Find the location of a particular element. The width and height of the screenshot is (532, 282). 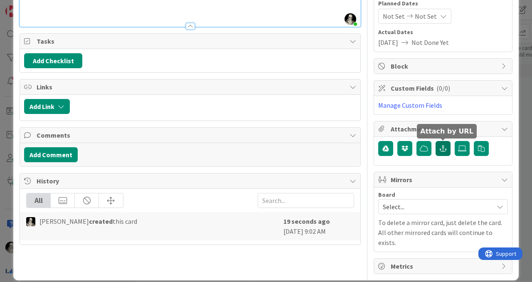

span: ( 0/0 ) is located at coordinates (443, 88).